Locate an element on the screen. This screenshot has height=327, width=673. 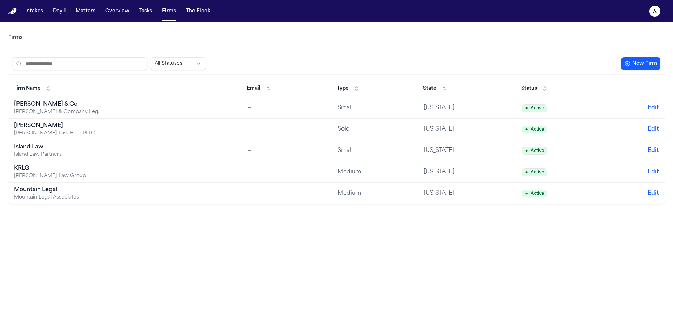
span: Firm Name is located at coordinates (27, 89).